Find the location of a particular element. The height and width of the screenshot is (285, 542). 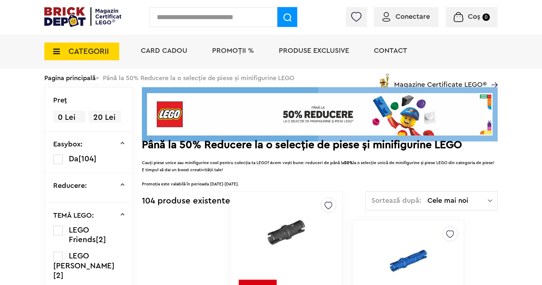

span: 20 Lei is located at coordinates (105, 118).